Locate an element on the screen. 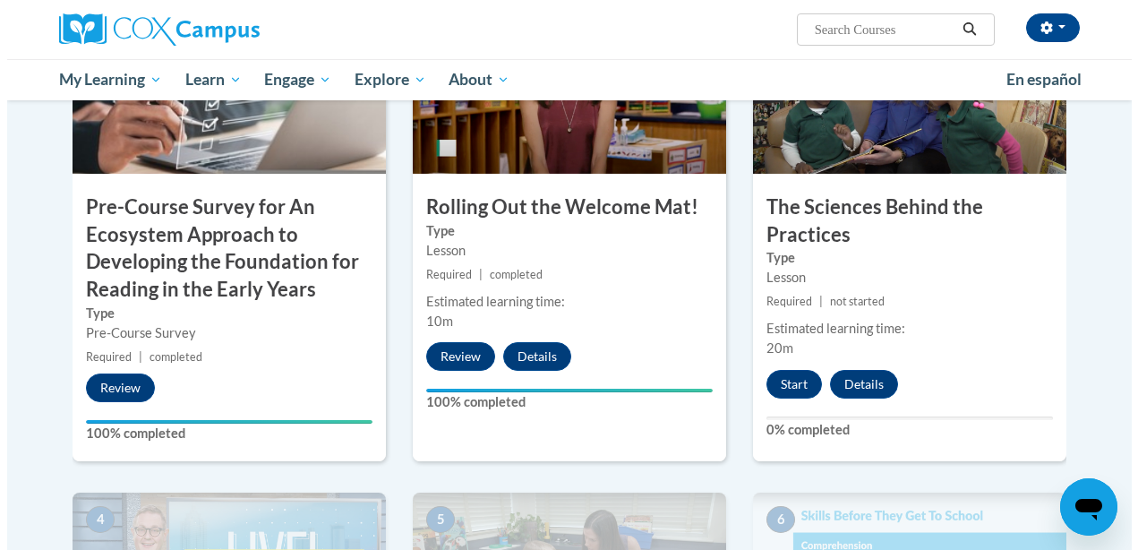 This screenshot has height=550, width=1138. a: My Learning is located at coordinates (103, 80).